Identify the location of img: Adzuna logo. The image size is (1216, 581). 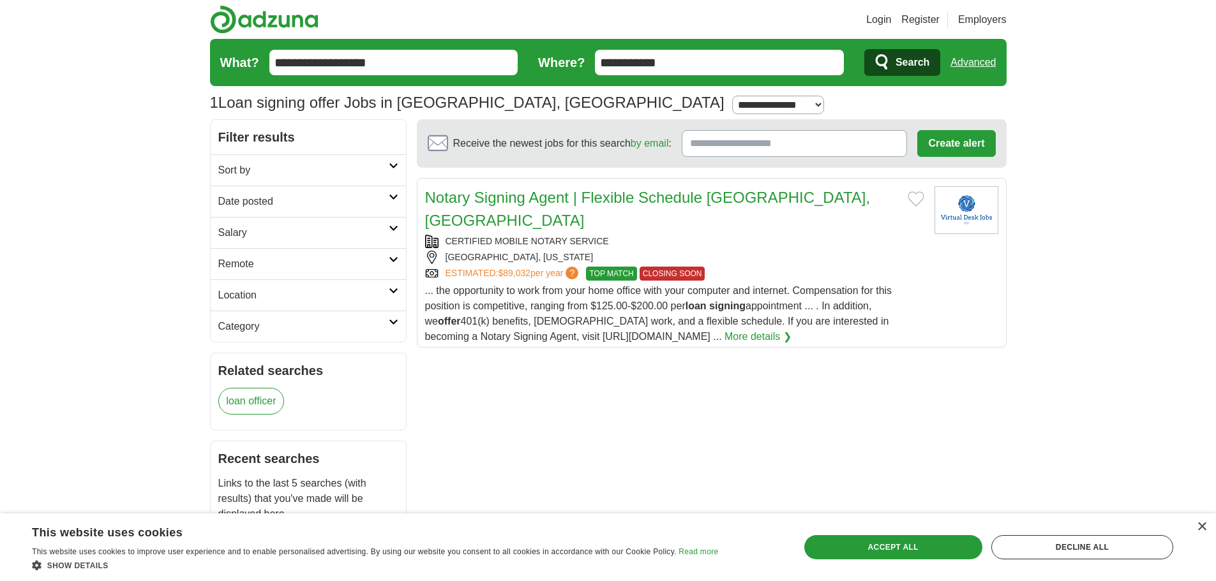
(264, 19).